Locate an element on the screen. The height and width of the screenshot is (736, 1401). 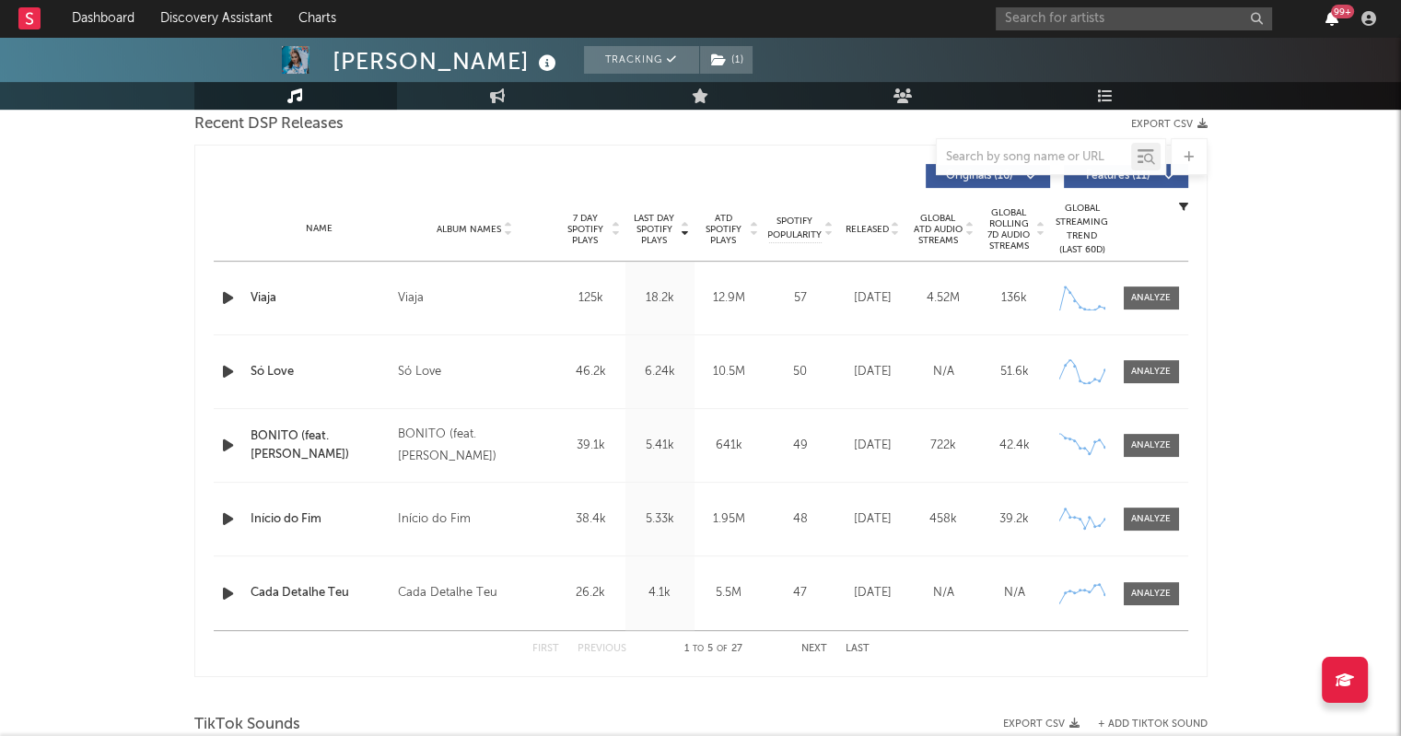
div: 48 is located at coordinates (800, 519).